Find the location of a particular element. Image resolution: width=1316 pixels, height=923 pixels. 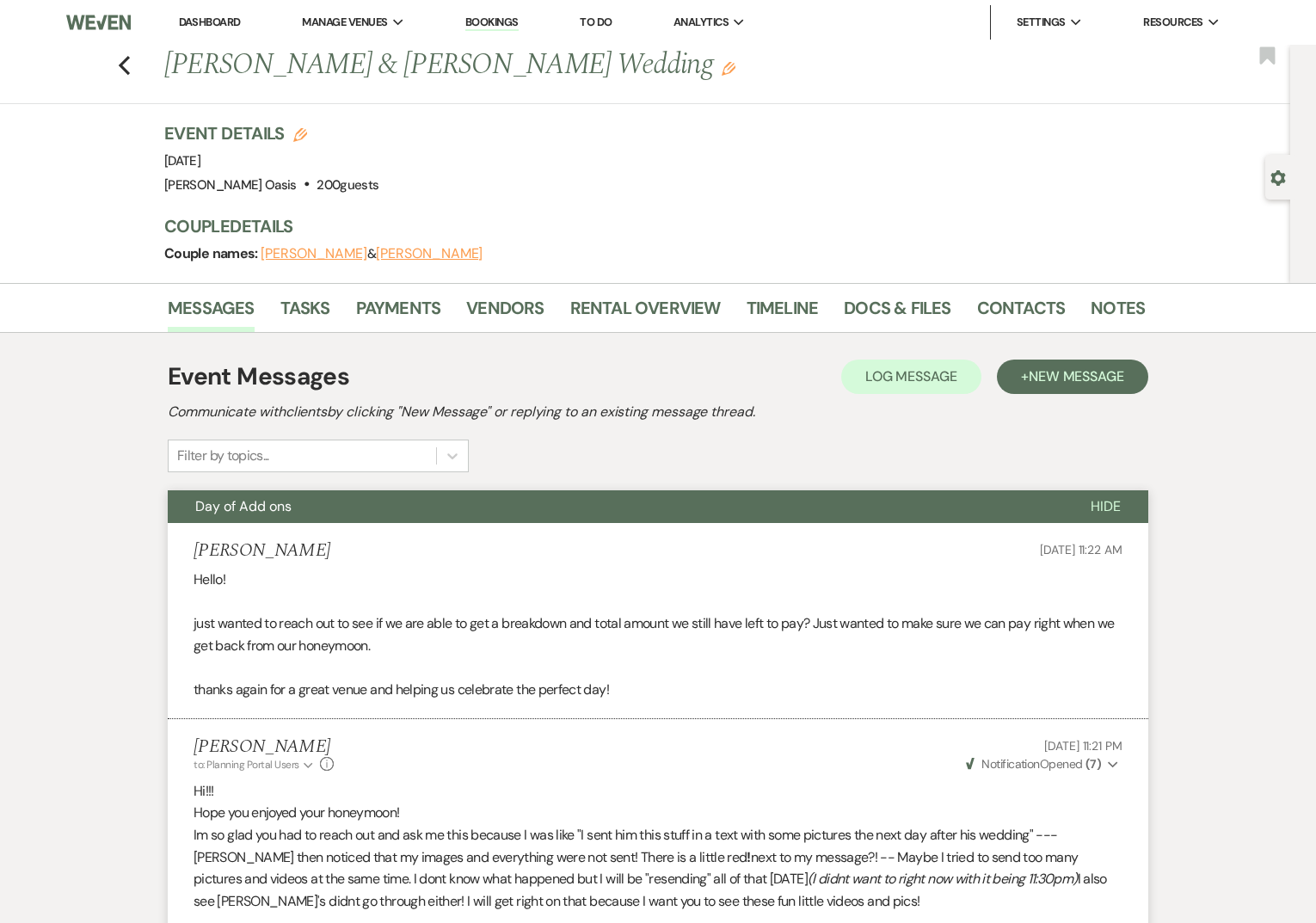

img: Weven Logo is located at coordinates (98, 22).